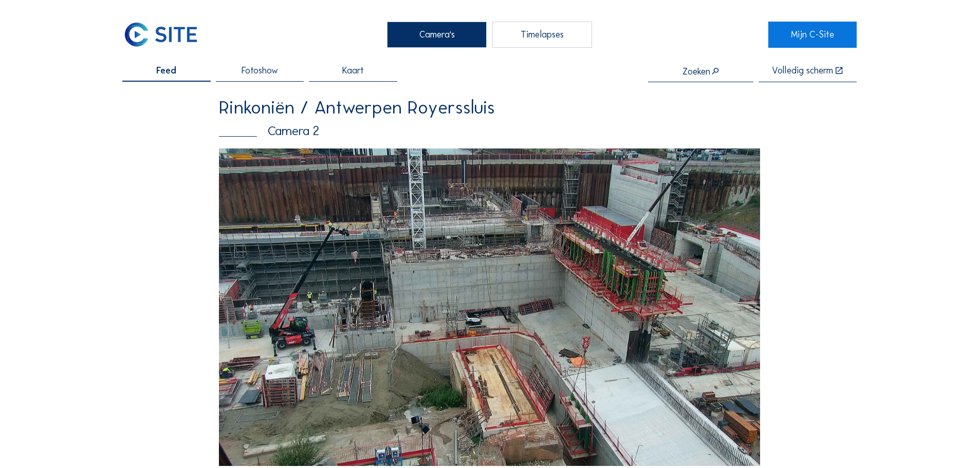 The height and width of the screenshot is (468, 979). Describe the element at coordinates (542, 34) in the screenshot. I see `div: Timelapses` at that location.